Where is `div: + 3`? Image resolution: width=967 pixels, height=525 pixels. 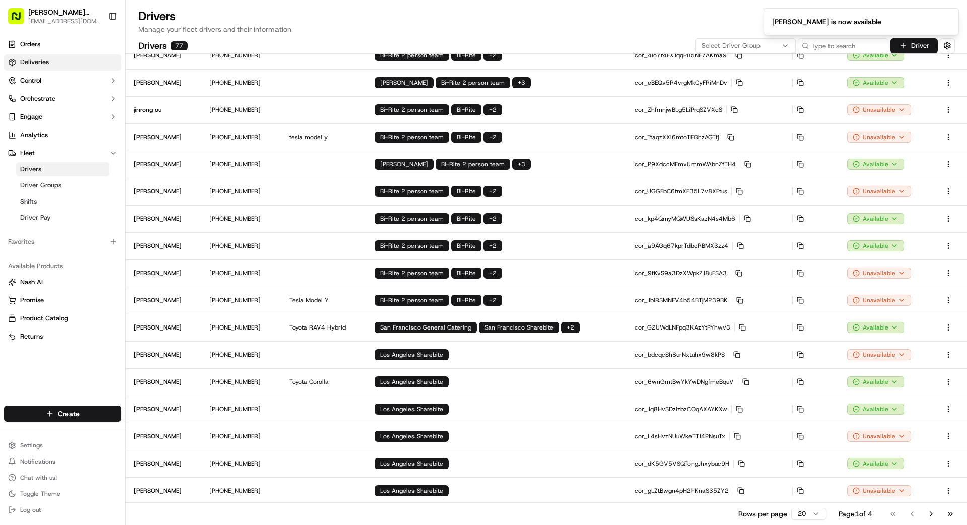 div: + 3 is located at coordinates (521, 164).